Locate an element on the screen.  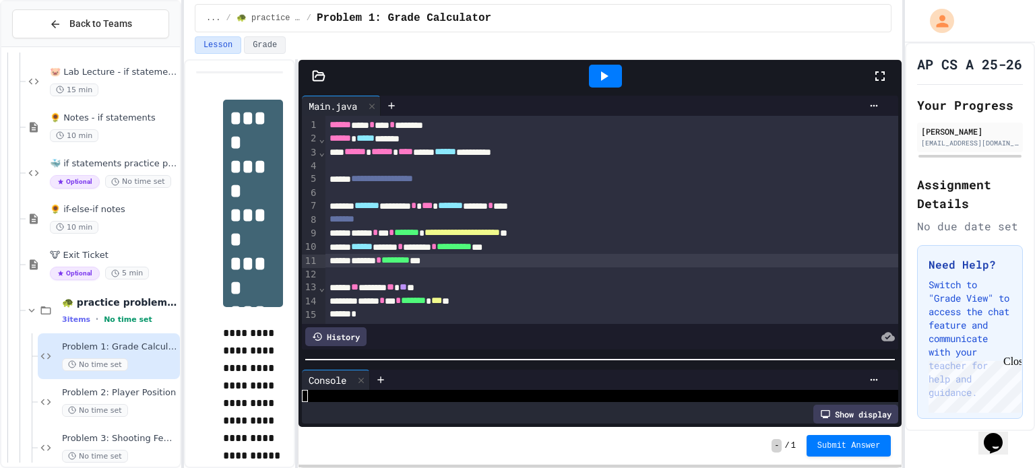
span: Problem 2: Player Position is located at coordinates (119, 393).